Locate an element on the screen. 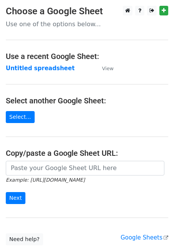  strong: Untitled spreadsheet is located at coordinates (40, 68).